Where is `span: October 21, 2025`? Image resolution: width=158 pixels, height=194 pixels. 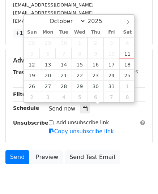 span: October 21, 2025 is located at coordinates (63, 75).